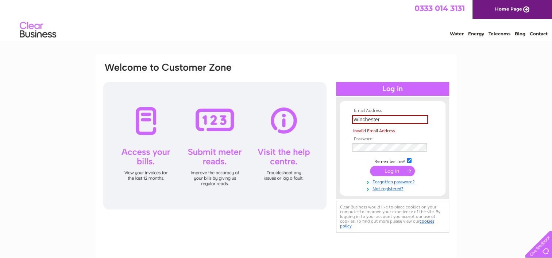 The image size is (552, 258). What do you see at coordinates (457, 34) in the screenshot?
I see `a: Water` at bounding box center [457, 34].